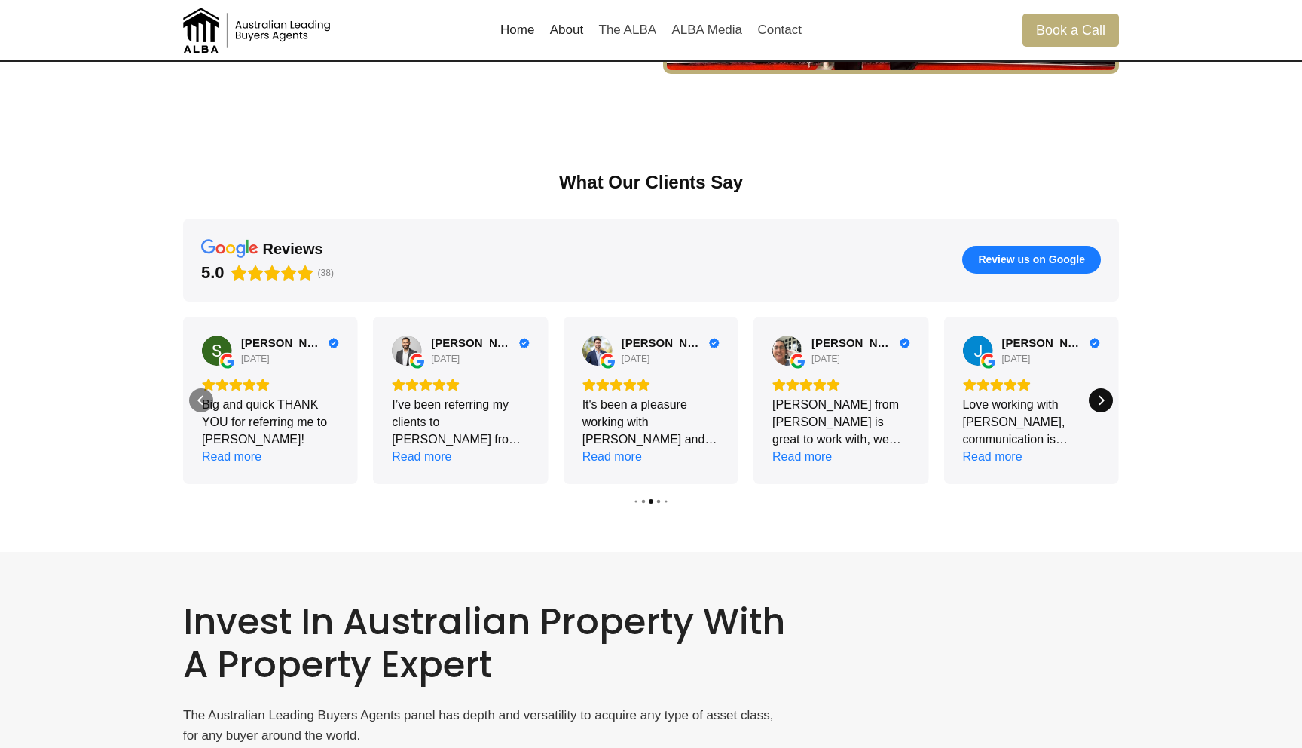 Image resolution: width=1302 pixels, height=748 pixels. I want to click on a: Contact, so click(779, 30).